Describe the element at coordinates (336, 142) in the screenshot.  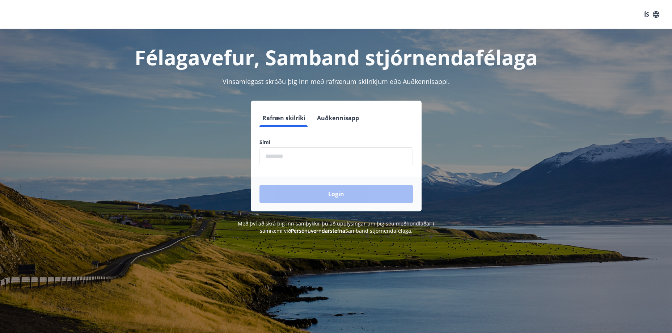
I see `label: Sími` at that location.